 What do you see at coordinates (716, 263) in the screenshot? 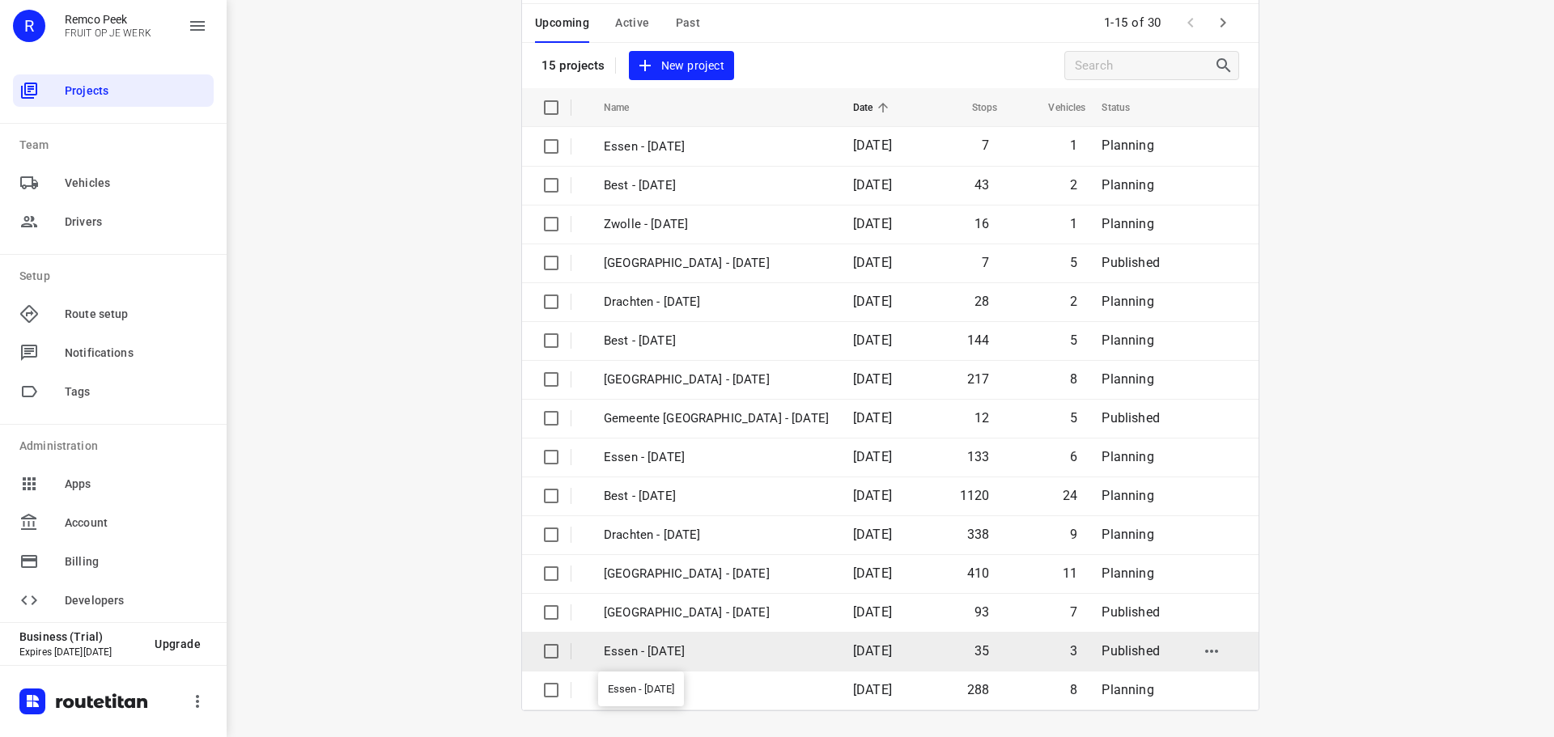
I see `p: Gemeente Rotterdam - Thursday` at bounding box center [716, 263].